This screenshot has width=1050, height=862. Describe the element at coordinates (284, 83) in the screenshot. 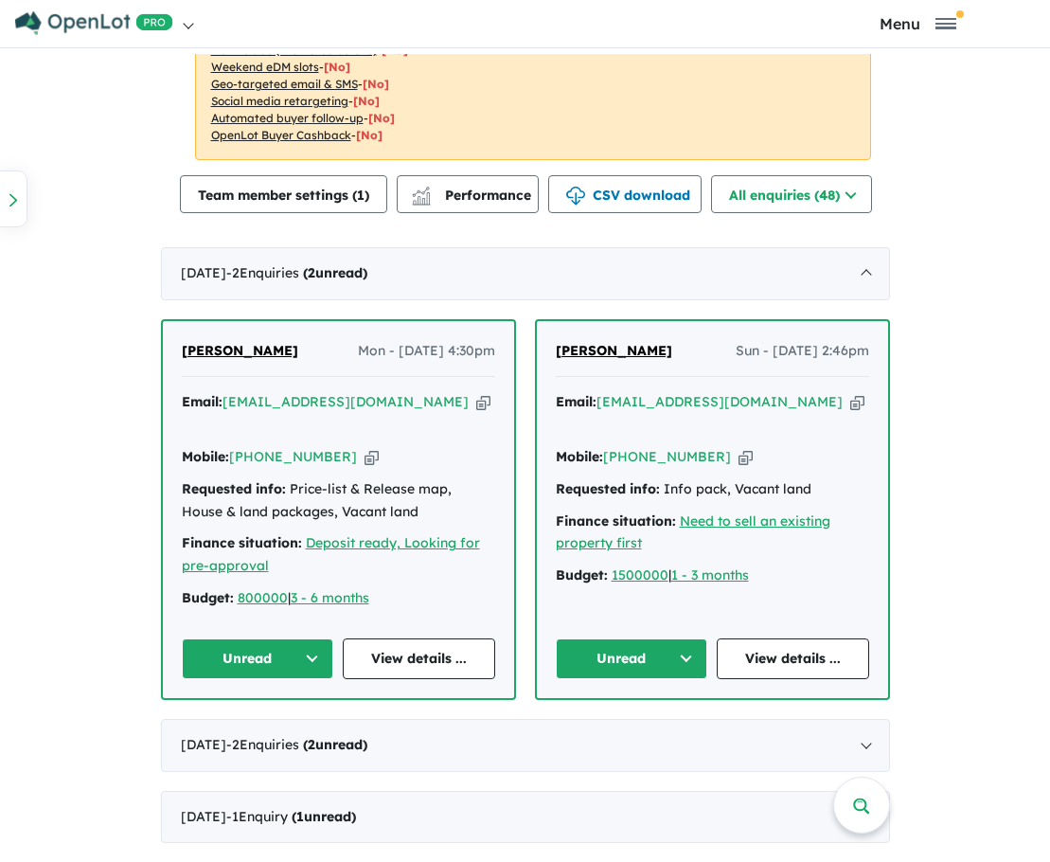

I see `u: Geo-targeted email & SMS` at that location.